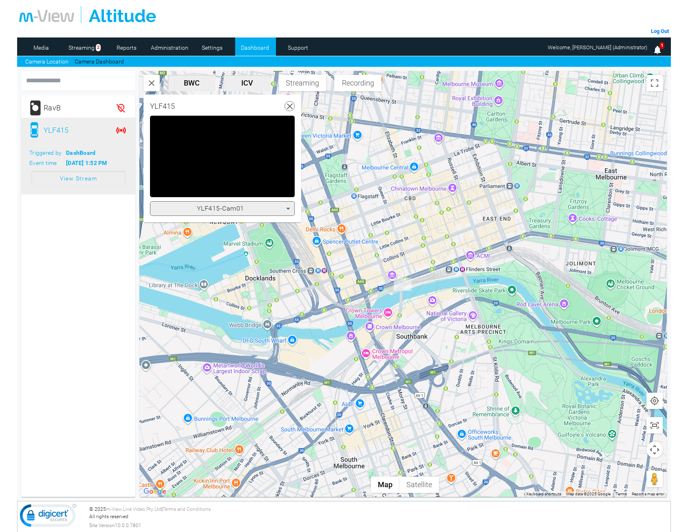 This screenshot has width=688, height=532. Describe the element at coordinates (379, 526) in the screenshot. I see `div: Site Version` at that location.